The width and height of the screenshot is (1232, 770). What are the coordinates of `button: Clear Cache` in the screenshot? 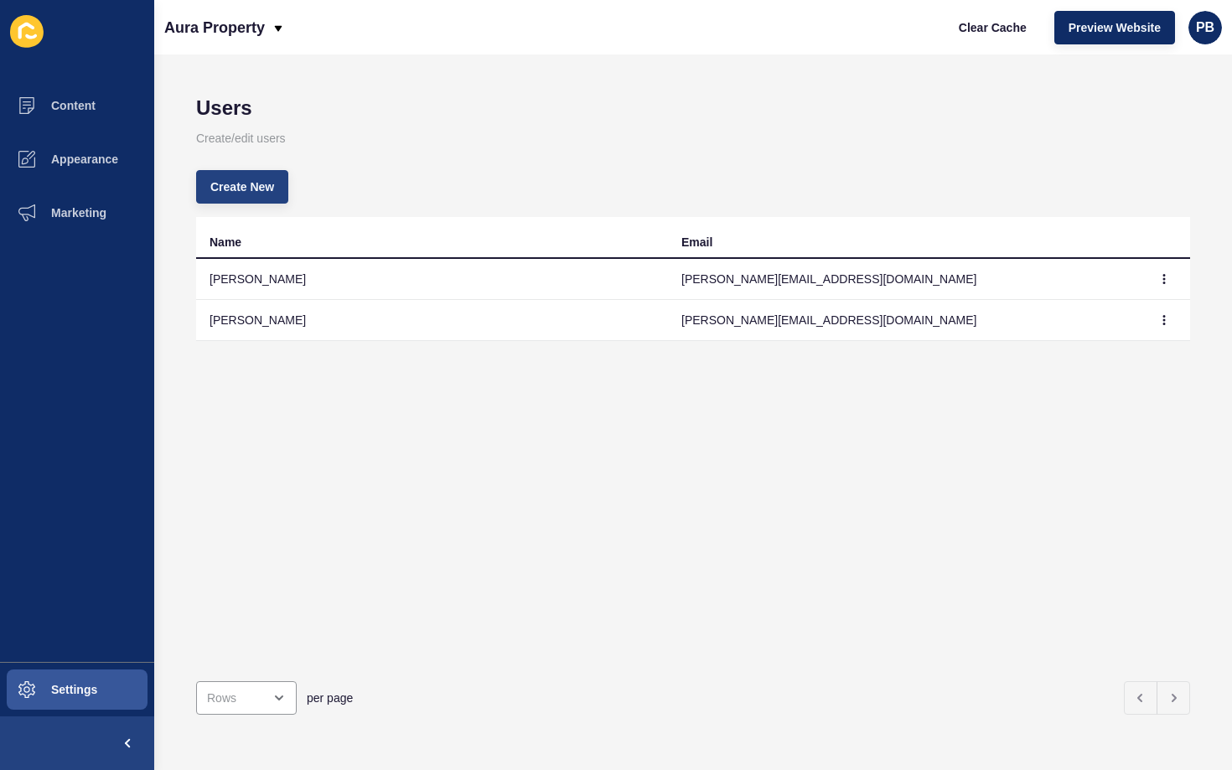 It's located at (993, 28).